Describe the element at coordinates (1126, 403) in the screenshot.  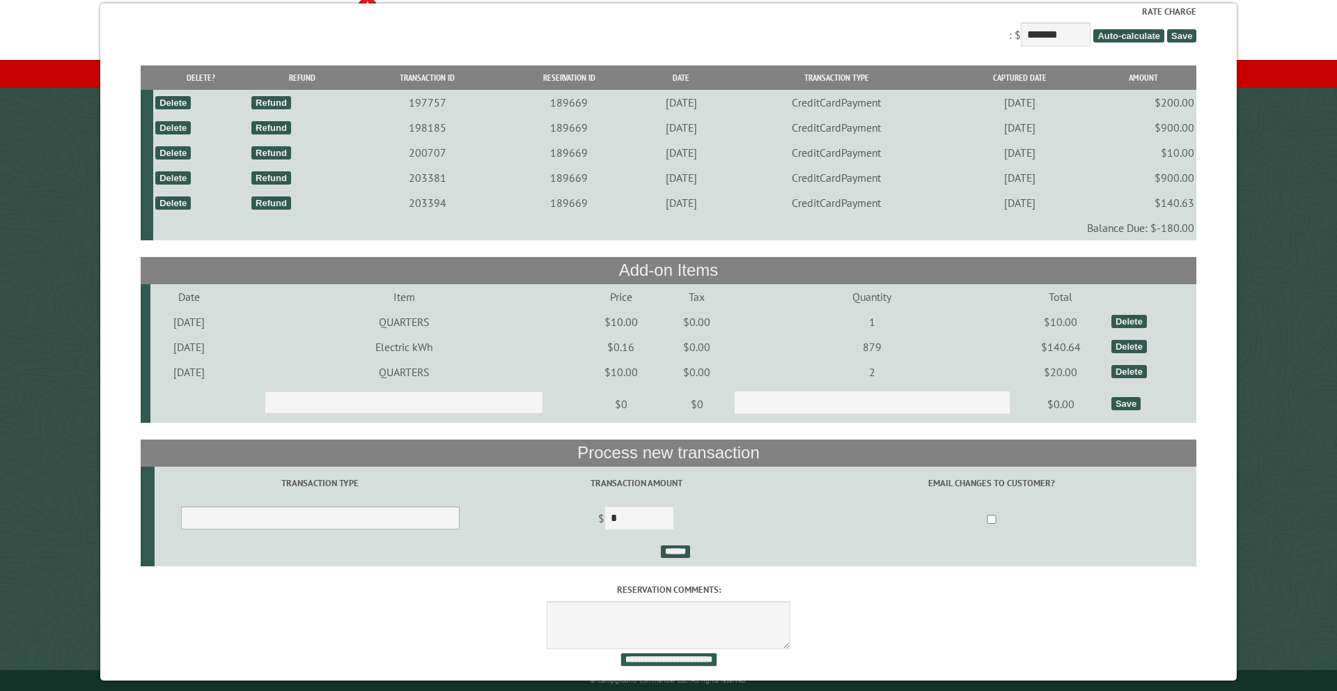
I see `div: Save` at that location.